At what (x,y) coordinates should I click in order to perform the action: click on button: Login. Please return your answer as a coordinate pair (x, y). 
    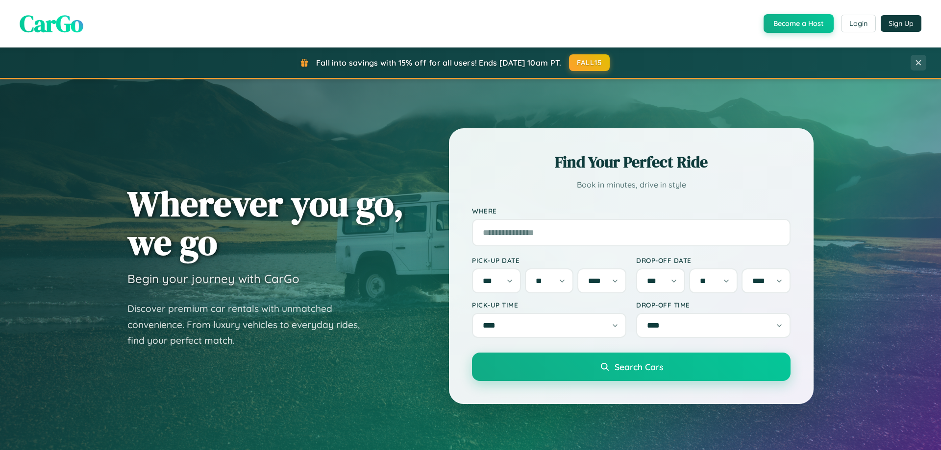
    Looking at the image, I should click on (858, 24).